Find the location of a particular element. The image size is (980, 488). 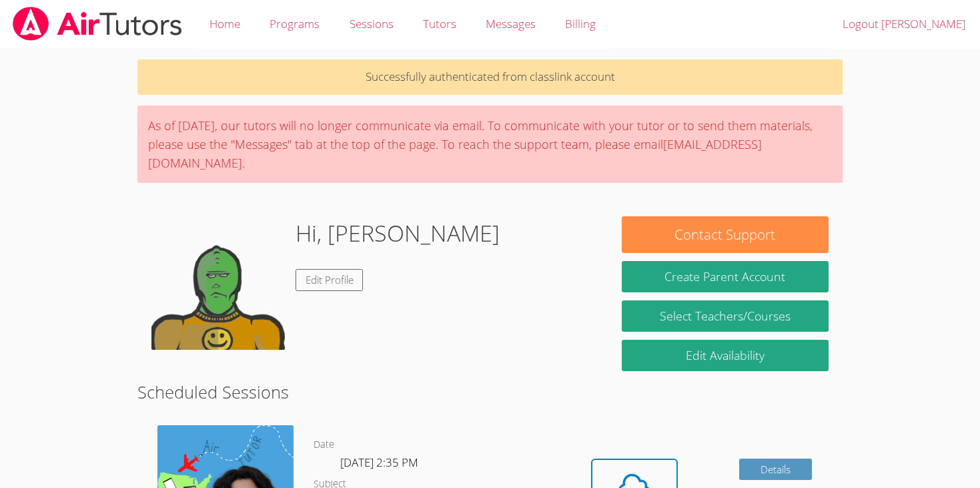

button: Contact Support is located at coordinates (725, 234).